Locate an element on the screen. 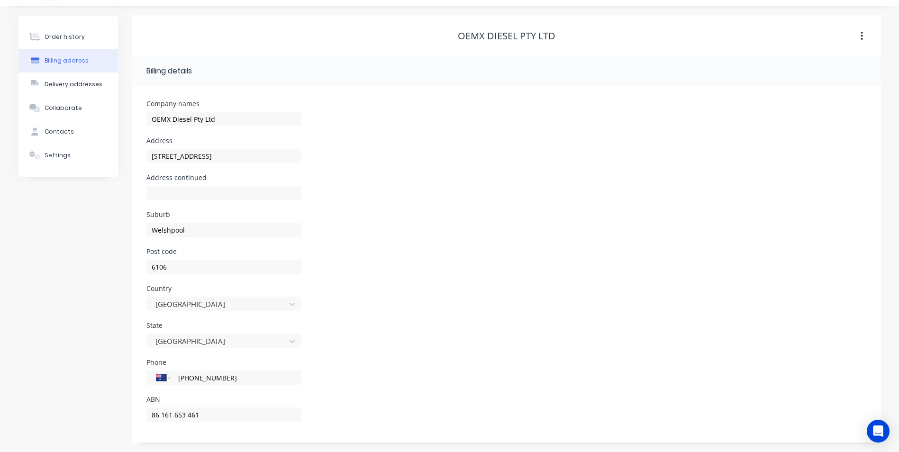 This screenshot has height=452, width=899. div: Post code is located at coordinates (224, 252).